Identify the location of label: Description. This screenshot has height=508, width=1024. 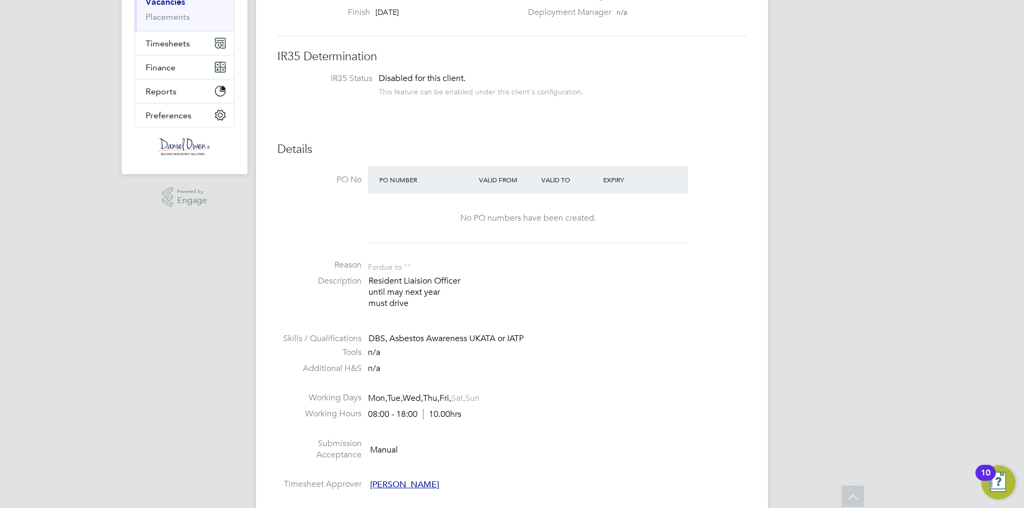
(319, 281).